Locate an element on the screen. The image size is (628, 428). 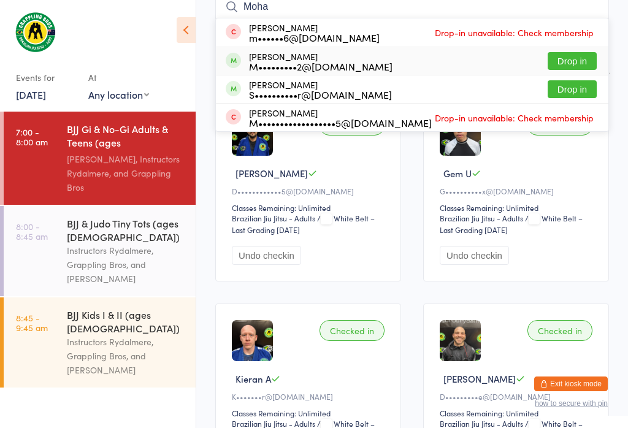
img: Grappling Bros Rydalmere is located at coordinates (35, 32).